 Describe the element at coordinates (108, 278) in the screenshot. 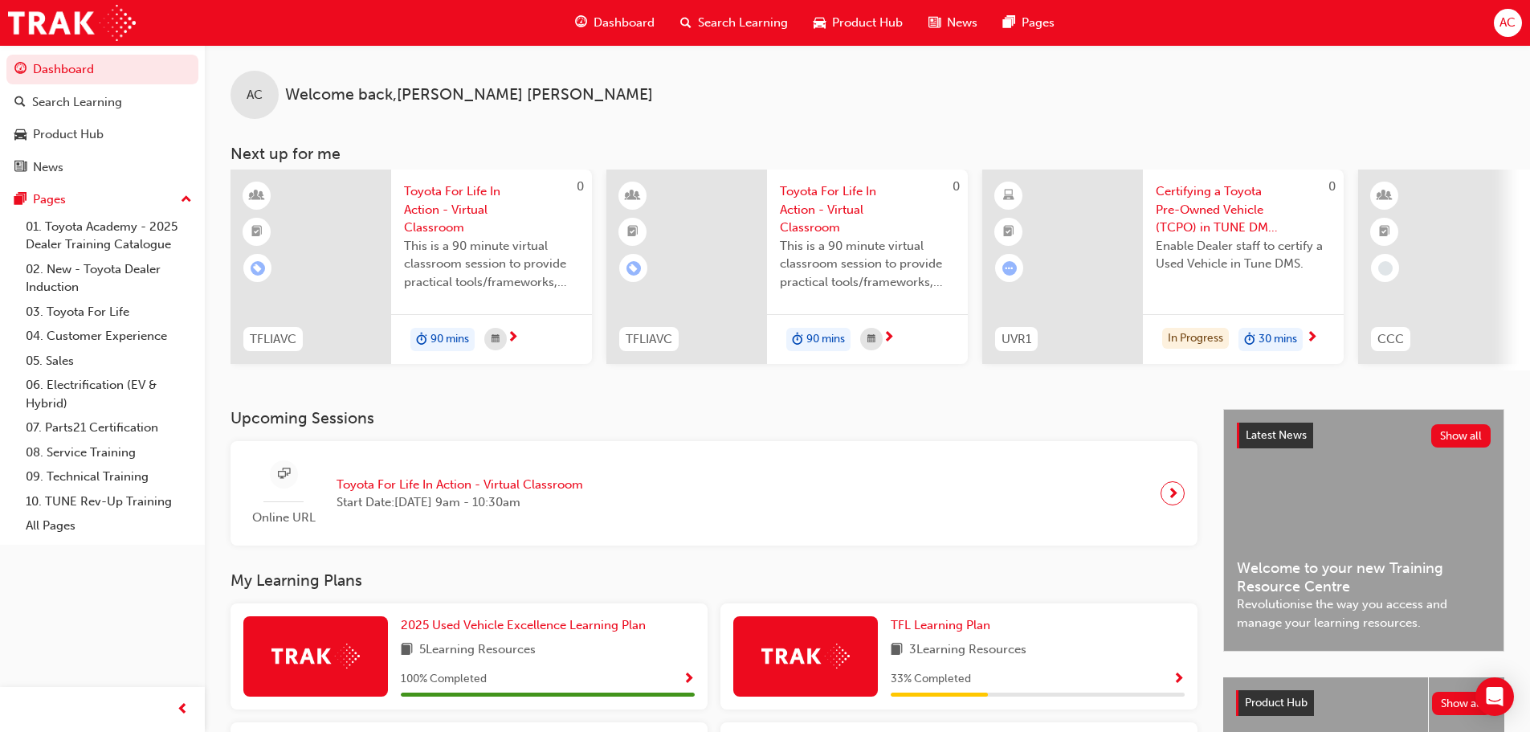

I see `a: 02. New - Toyota Dealer Induction` at that location.